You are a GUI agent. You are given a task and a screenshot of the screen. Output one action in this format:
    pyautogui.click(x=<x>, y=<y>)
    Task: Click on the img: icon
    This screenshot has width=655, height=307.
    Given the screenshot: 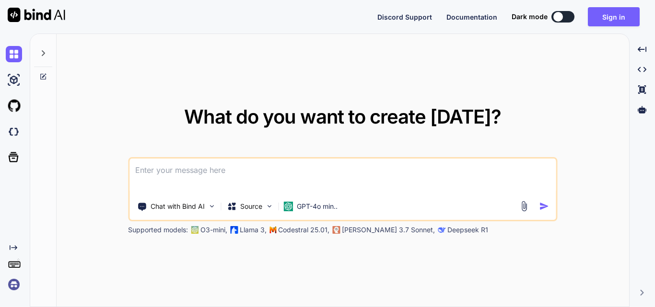 What is the action you would take?
    pyautogui.click(x=543, y=206)
    